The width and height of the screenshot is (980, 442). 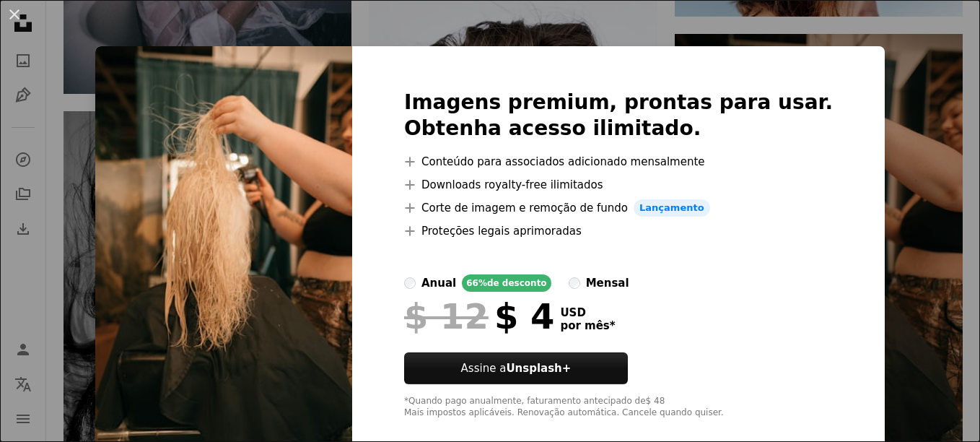 I want to click on span: USD, so click(x=588, y=313).